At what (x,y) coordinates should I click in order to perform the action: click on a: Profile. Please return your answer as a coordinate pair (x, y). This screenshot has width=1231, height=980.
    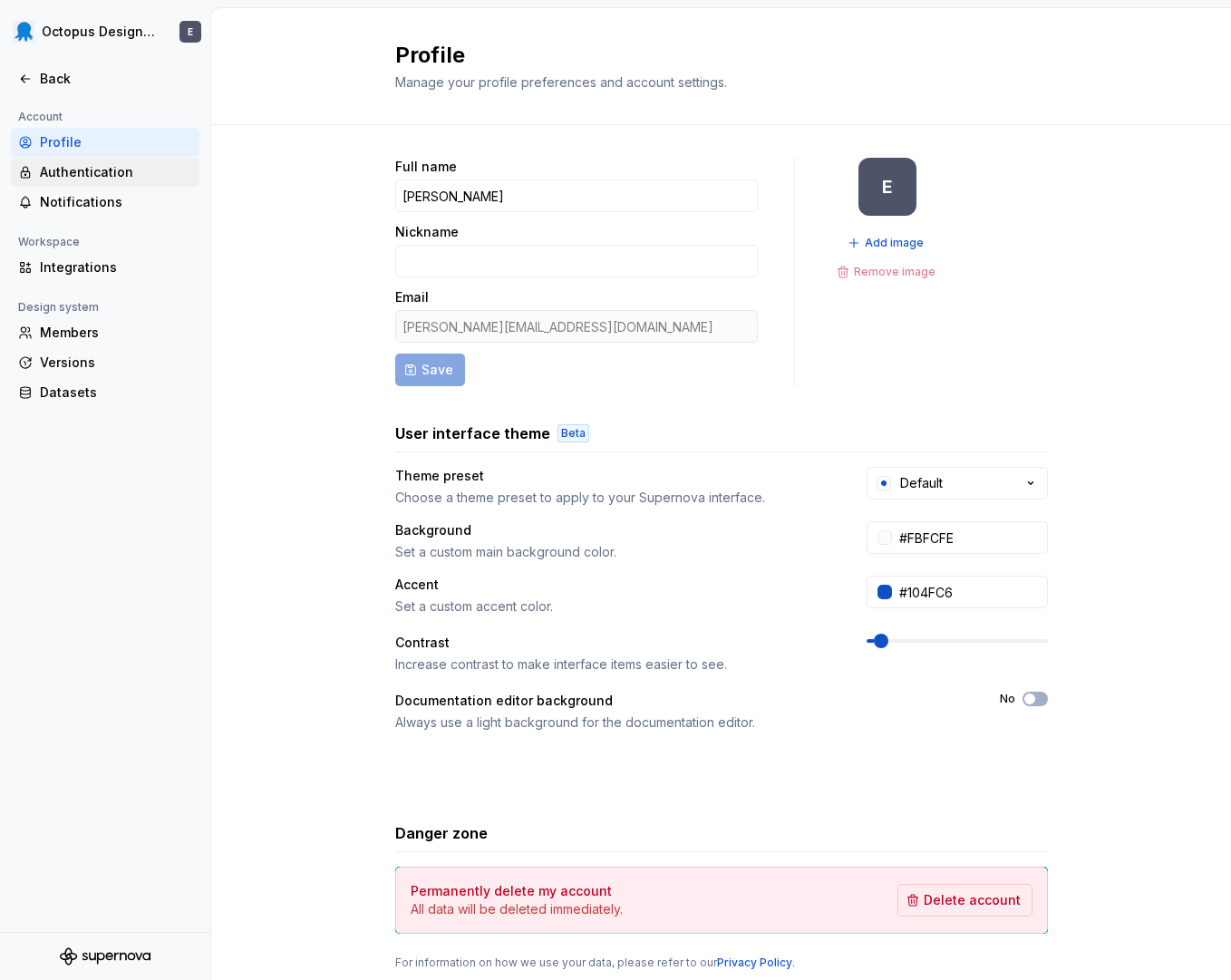
    Looking at the image, I should click on (105, 143).